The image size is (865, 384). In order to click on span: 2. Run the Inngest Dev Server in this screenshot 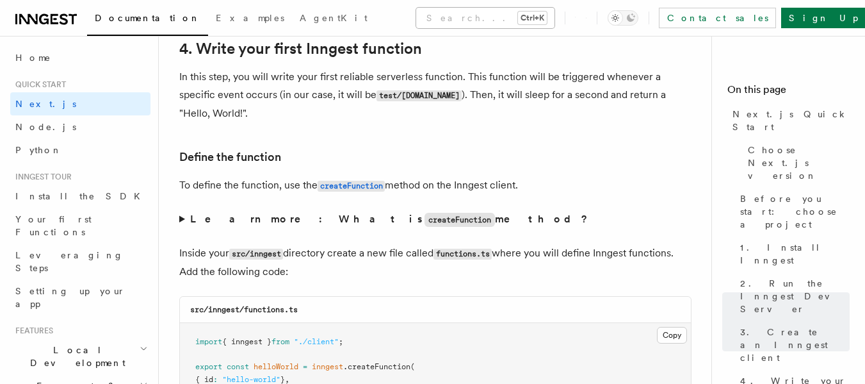, I will do `click(795, 296)`.